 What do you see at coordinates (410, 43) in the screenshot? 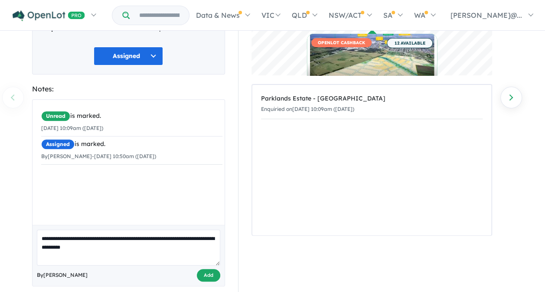
I see `span: 12 AVAILABLE` at bounding box center [410, 43].